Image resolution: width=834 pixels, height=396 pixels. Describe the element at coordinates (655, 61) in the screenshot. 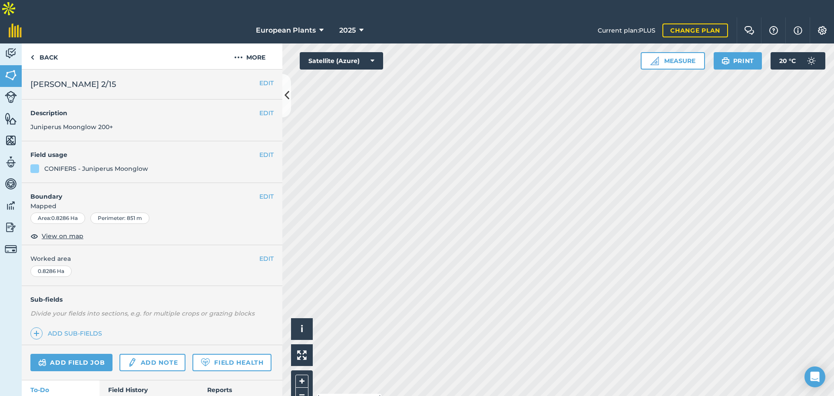

I see `img: Ruler icon` at that location.